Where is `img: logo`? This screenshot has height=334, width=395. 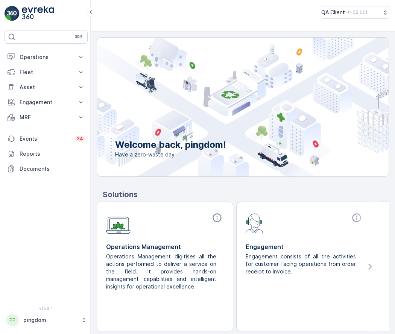 img: logo is located at coordinates (12, 14).